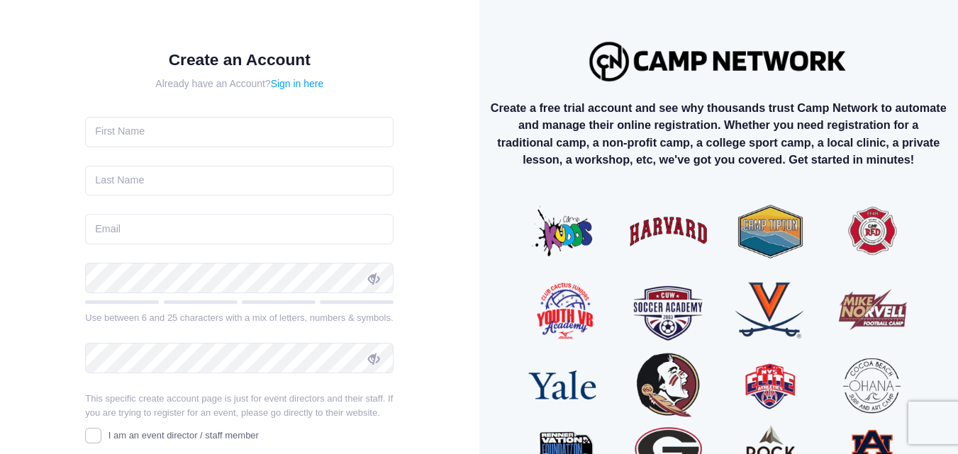  Describe the element at coordinates (718, 61) in the screenshot. I see `img: Logo` at that location.